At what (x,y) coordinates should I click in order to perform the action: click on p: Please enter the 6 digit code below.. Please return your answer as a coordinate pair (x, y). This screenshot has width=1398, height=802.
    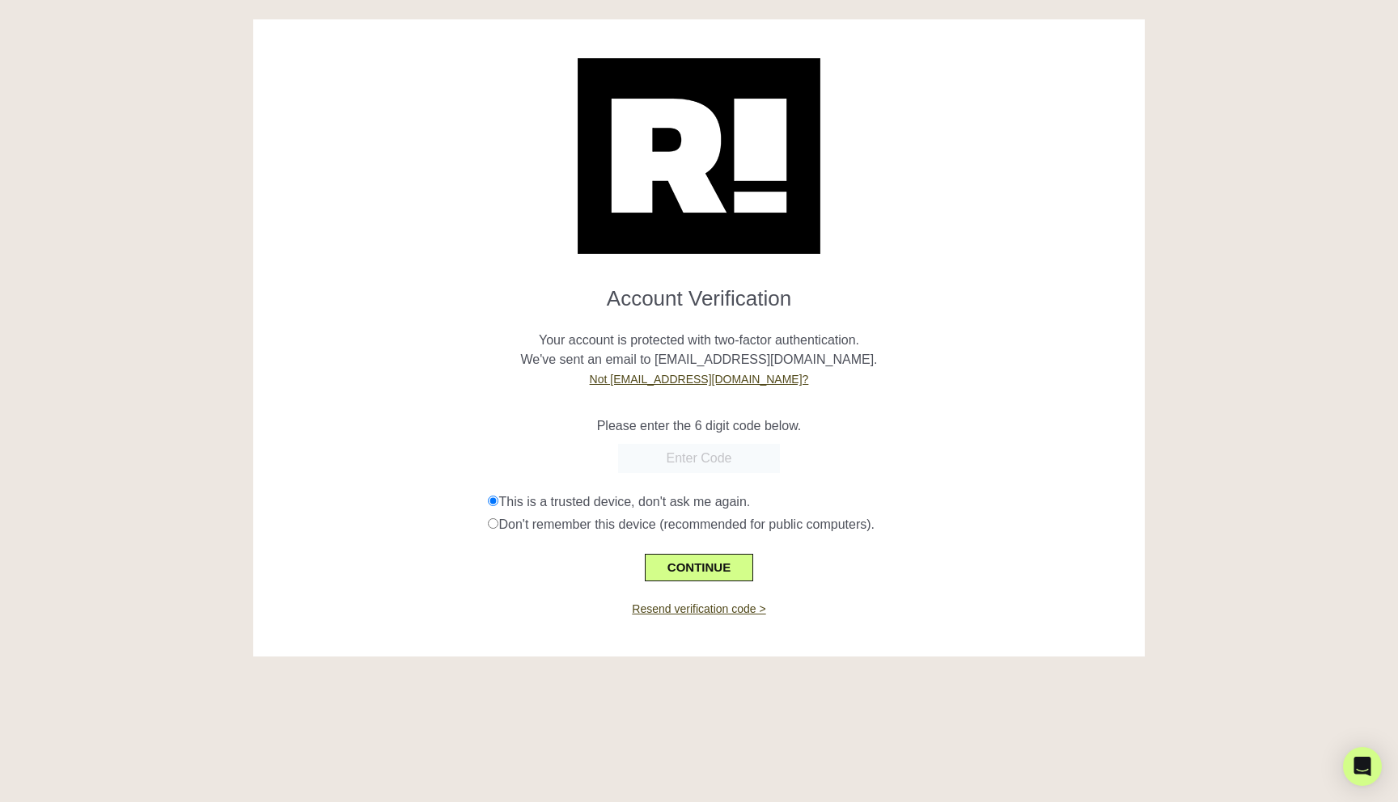
    Looking at the image, I should click on (699, 426).